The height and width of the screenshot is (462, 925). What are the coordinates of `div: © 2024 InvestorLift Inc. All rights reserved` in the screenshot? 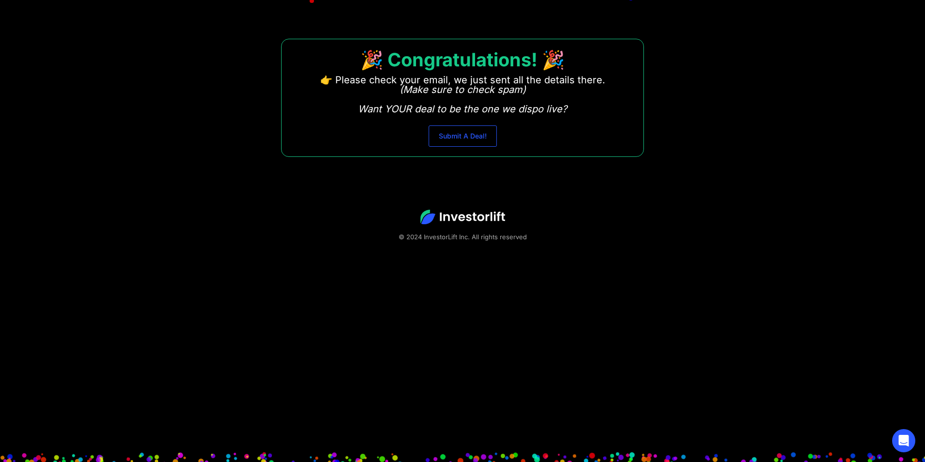 It's located at (463, 237).